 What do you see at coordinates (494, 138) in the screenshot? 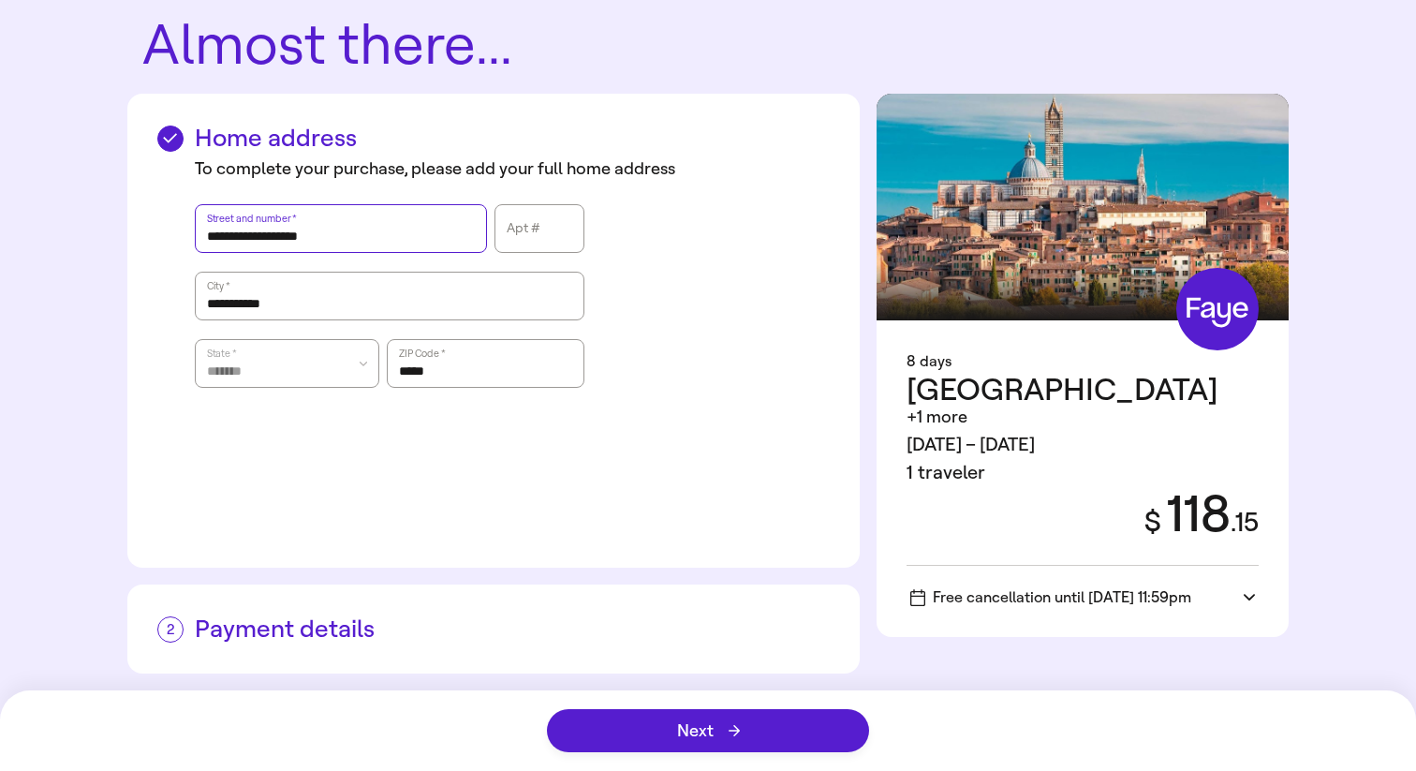
I see `h2: Home address` at bounding box center [494, 138].